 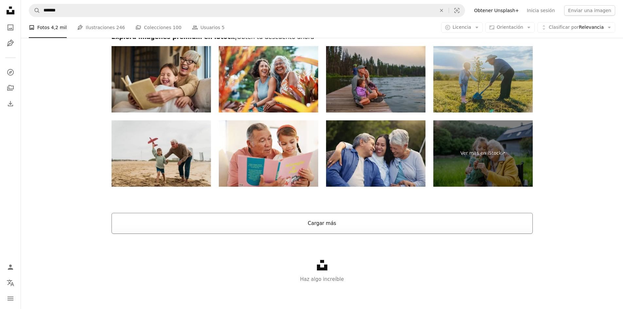 I want to click on a: Colecciones, so click(x=10, y=88).